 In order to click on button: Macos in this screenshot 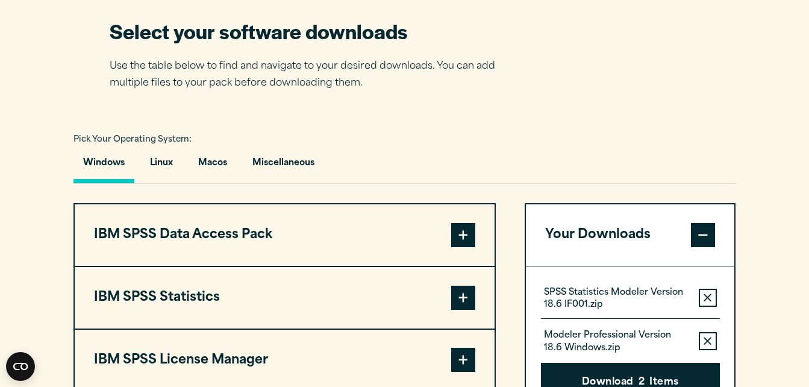, I will do `click(213, 166)`.